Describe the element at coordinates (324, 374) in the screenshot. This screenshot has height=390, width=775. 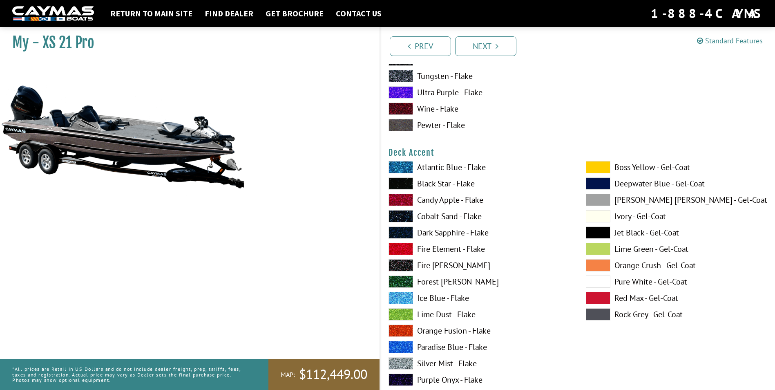
I see `a: MAP:$112,449.00` at that location.